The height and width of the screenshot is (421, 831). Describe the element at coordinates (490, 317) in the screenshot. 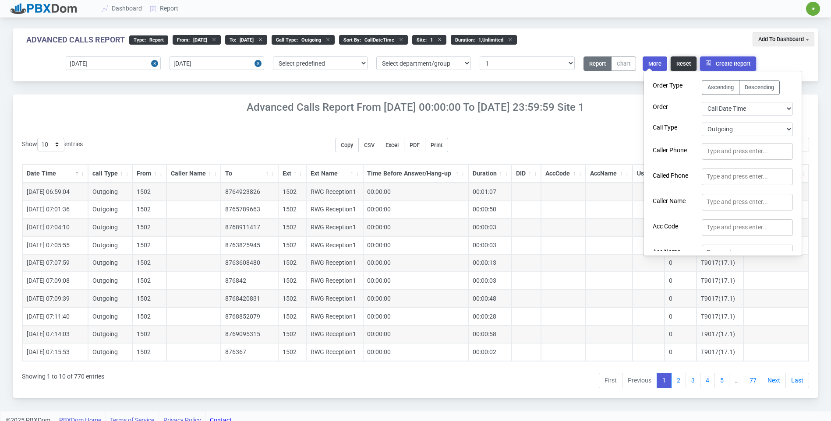

I see `td: 00:00:28` at that location.